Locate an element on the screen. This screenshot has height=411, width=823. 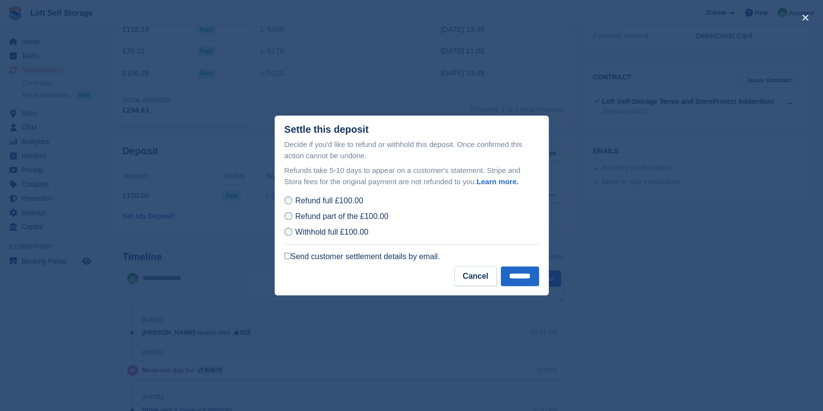
p: Decide if you'd like to refund or withhold this deposit. Once confirmed this action cannot be und... is located at coordinates (412, 150).